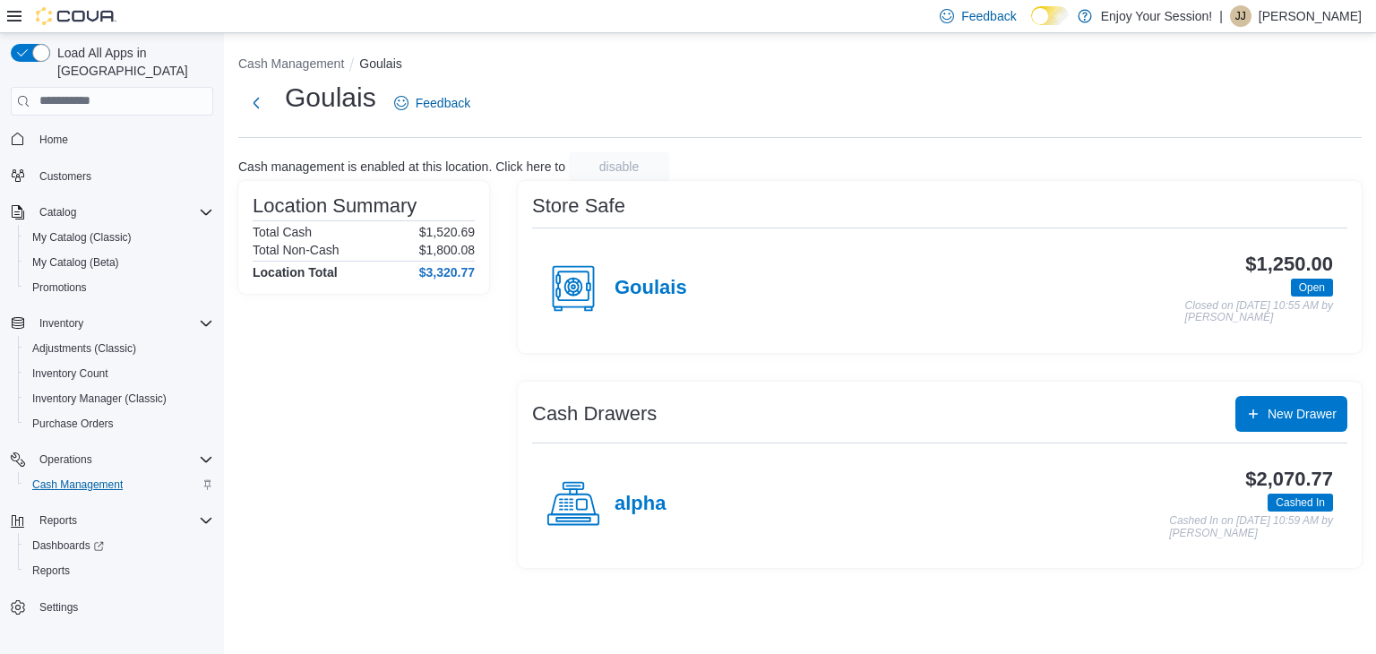 The image size is (1376, 654). I want to click on h4: Goulais, so click(650, 288).